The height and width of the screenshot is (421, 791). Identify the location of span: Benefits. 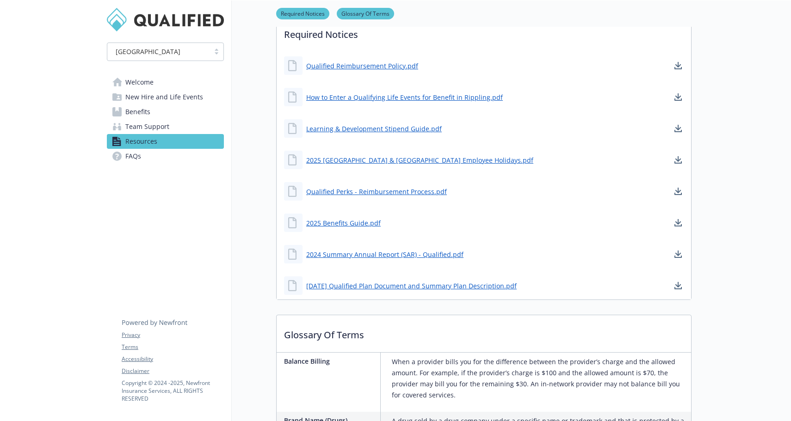
(138, 112).